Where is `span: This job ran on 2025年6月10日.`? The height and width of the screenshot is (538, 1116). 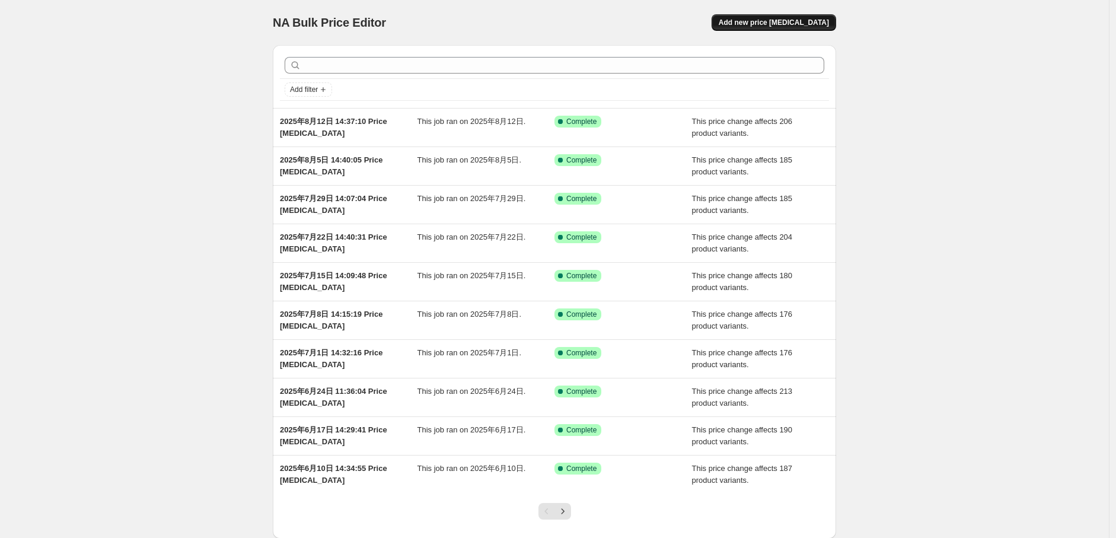 span: This job ran on 2025年6月10日. is located at coordinates (472, 468).